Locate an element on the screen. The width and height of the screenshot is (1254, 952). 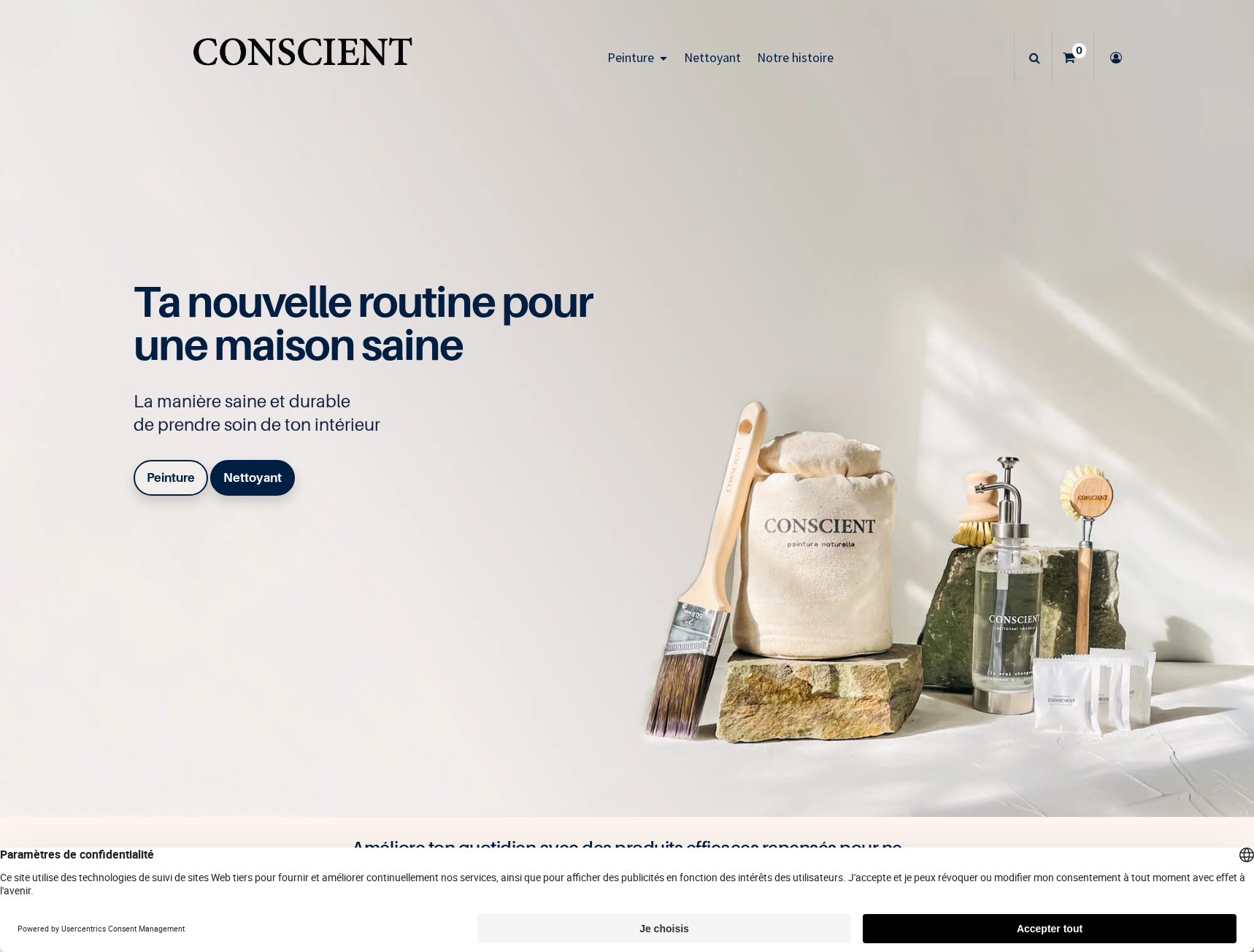
span: Nettoyant is located at coordinates (712, 57).